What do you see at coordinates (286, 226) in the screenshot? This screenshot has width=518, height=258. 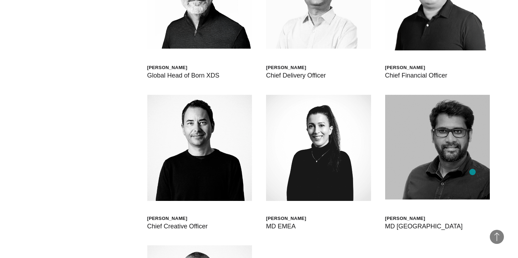 I see `div: MD EMEA` at bounding box center [286, 226].